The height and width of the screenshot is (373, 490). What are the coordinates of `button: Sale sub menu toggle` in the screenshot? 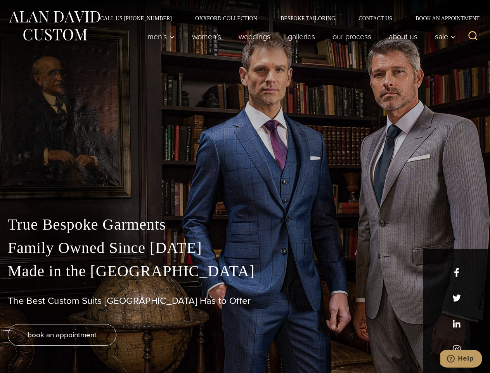 It's located at (443, 36).